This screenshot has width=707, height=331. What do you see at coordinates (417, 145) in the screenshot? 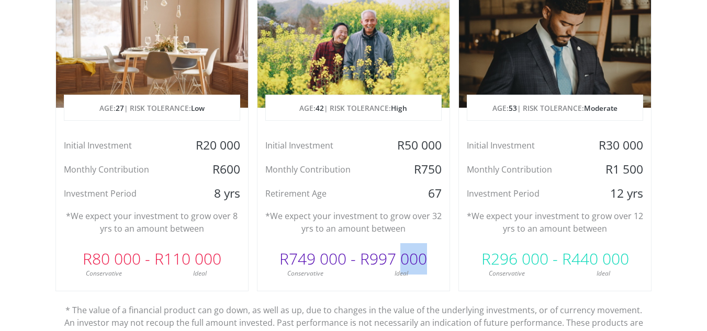
I see `div: R50 000` at bounding box center [417, 145].